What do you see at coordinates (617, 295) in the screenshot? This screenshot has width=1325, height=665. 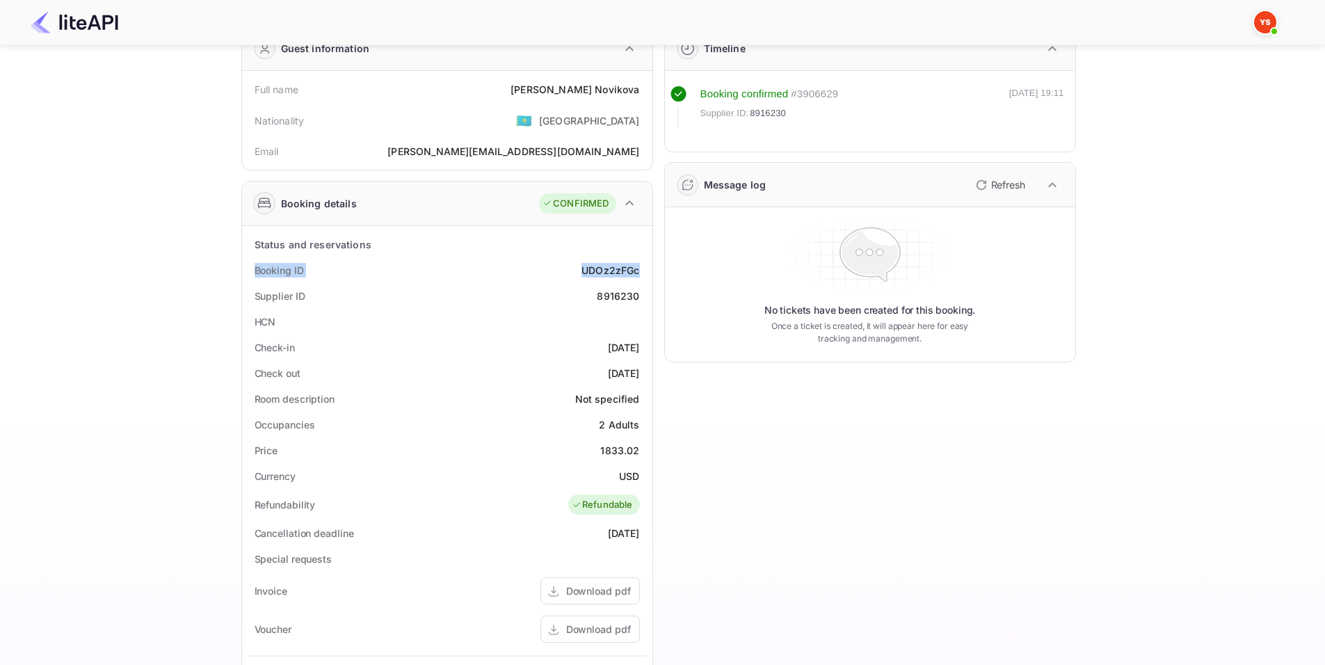 I see `div: 8916230` at bounding box center [617, 295].